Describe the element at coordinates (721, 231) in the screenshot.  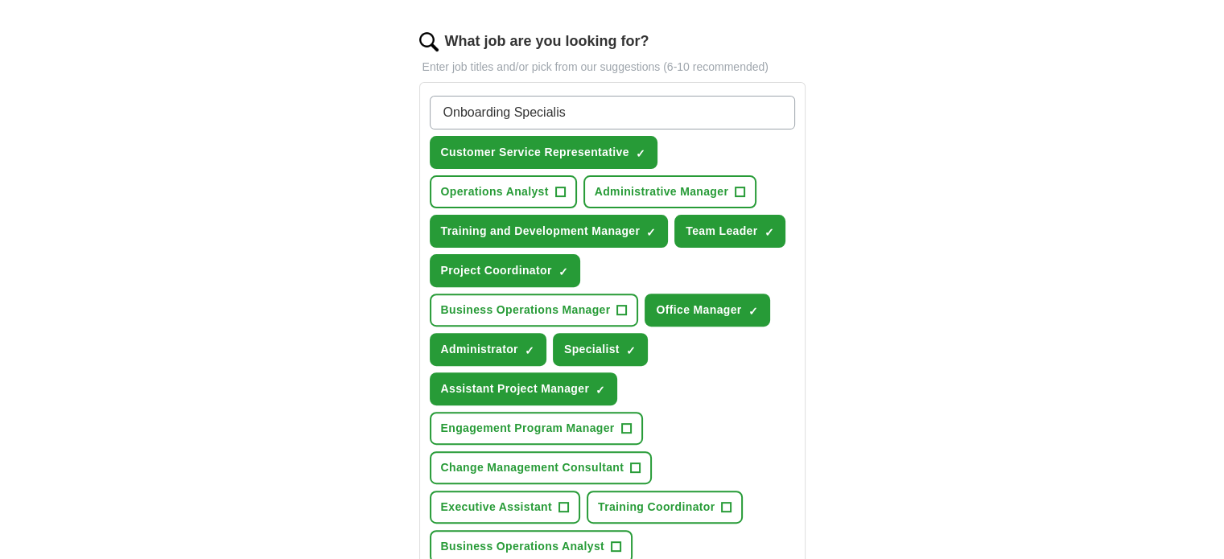
I see `span: Team Leader` at that location.